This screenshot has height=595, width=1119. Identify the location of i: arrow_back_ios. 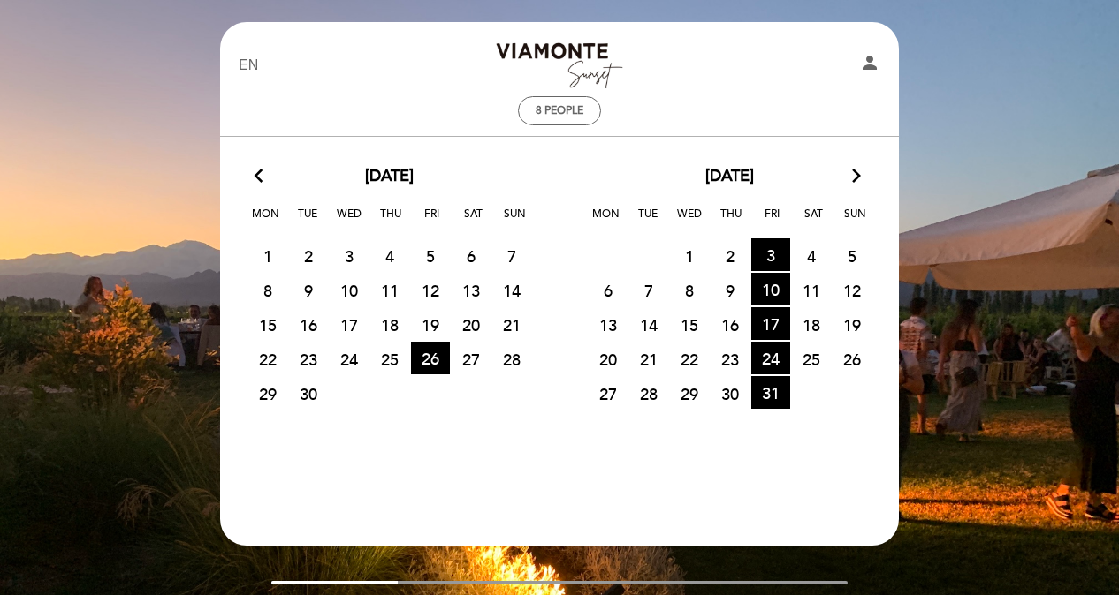
(262, 177).